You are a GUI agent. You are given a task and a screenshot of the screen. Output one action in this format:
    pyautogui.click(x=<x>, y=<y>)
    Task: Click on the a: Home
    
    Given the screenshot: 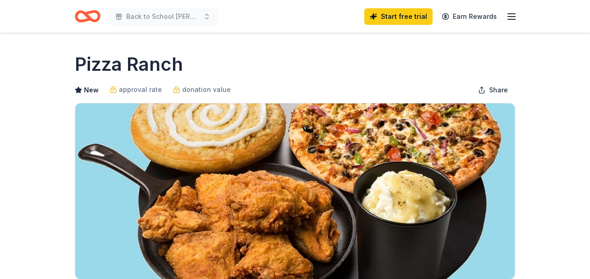 What is the action you would take?
    pyautogui.click(x=88, y=16)
    